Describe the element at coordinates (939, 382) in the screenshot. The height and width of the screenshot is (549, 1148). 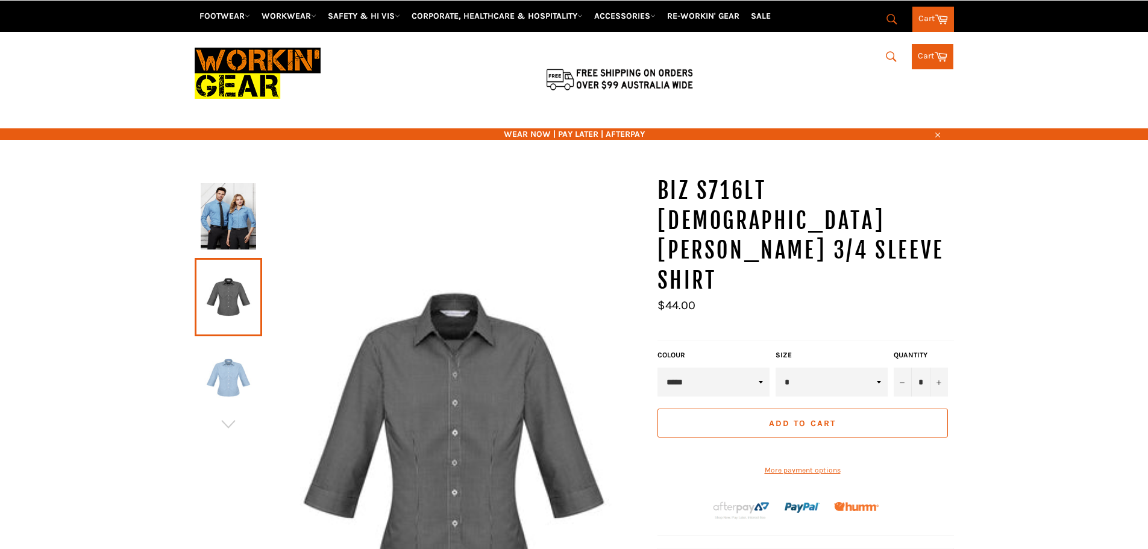
I see `button: Increase item quantity by one` at that location.